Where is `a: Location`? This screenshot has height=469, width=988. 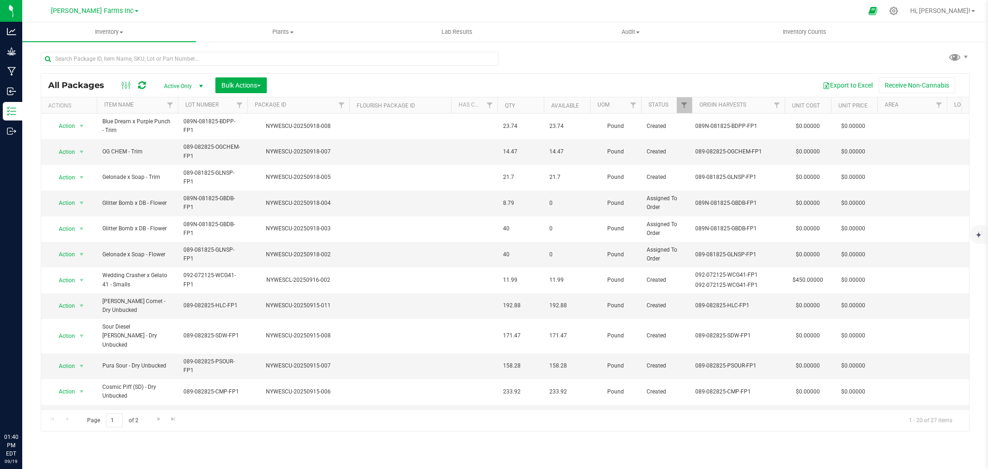
a: Location is located at coordinates (967, 105).